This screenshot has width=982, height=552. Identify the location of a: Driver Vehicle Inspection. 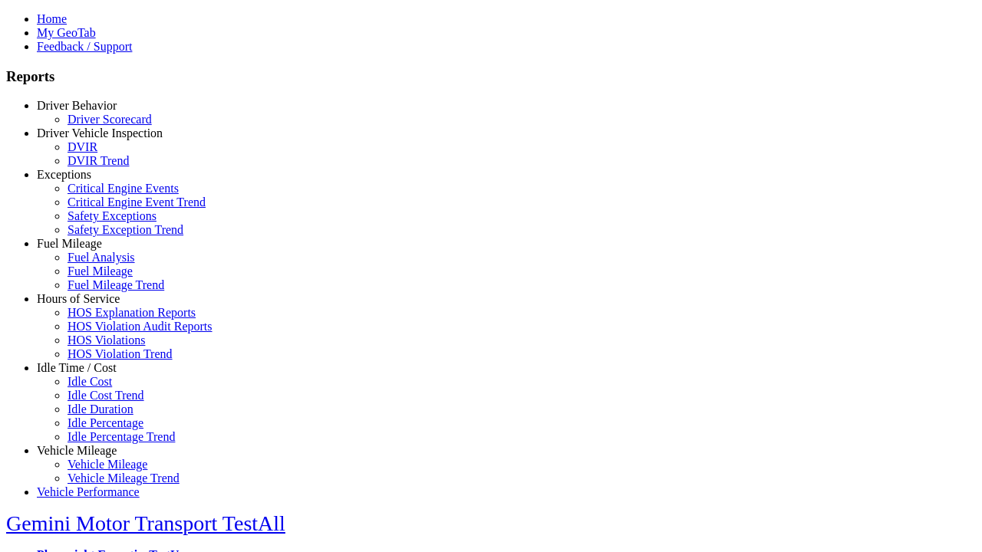
(100, 133).